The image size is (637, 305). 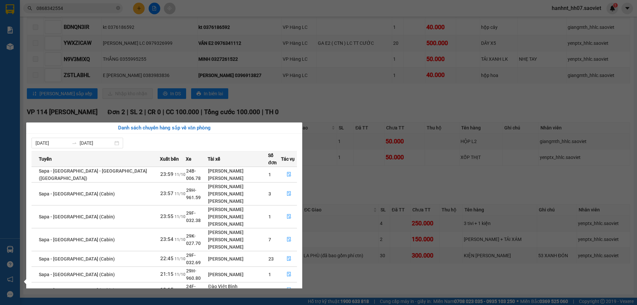 I want to click on span: 23:59, so click(x=167, y=174).